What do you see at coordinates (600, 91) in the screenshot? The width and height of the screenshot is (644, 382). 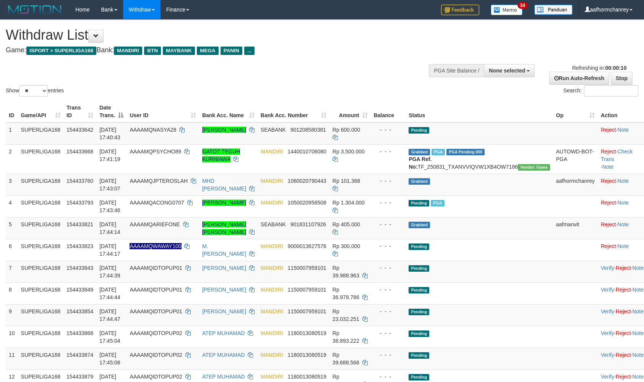 I see `label: Search:` at bounding box center [600, 91].